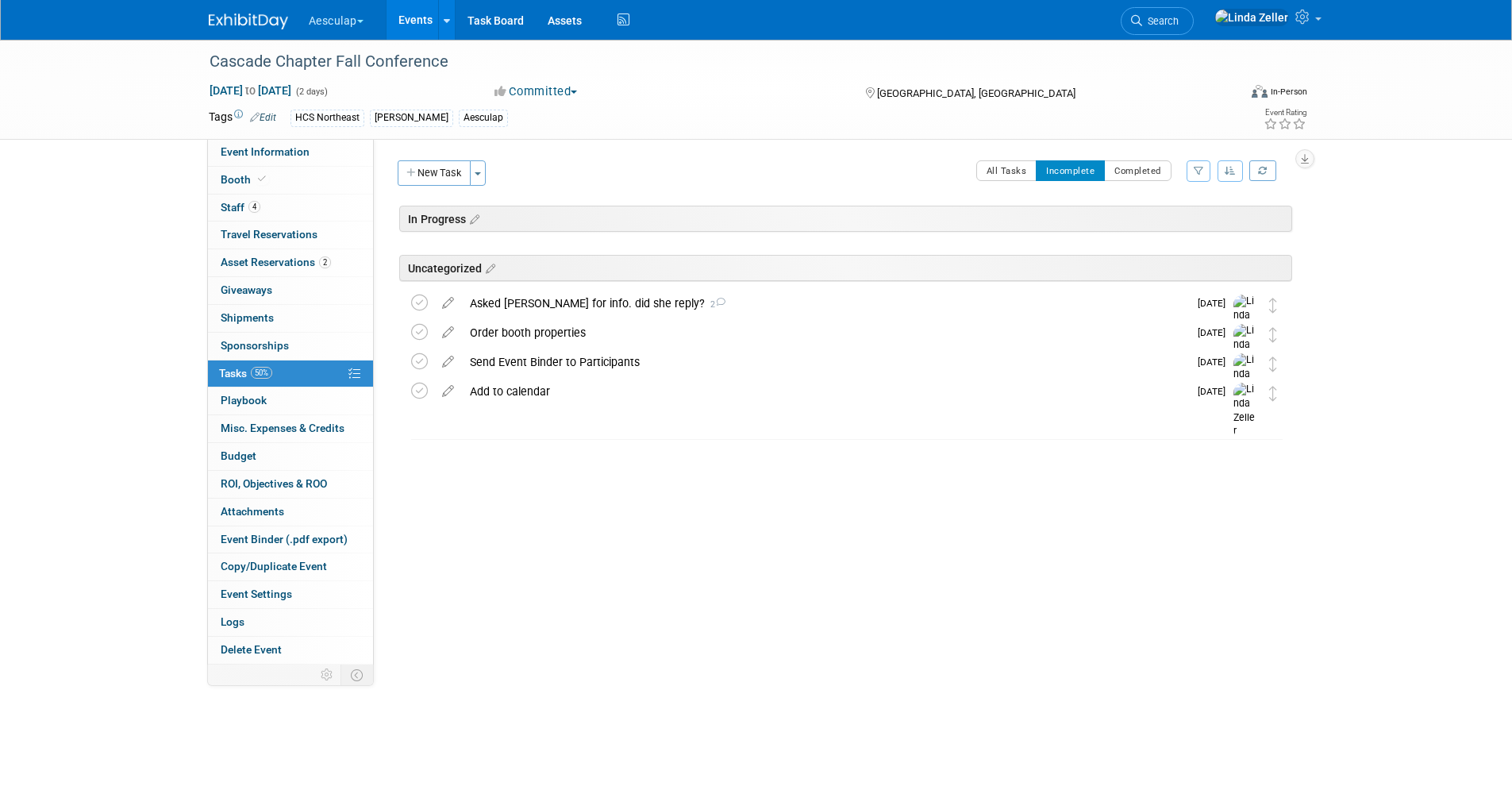 The height and width of the screenshot is (794, 1512). I want to click on span: Tasks, so click(245, 373).